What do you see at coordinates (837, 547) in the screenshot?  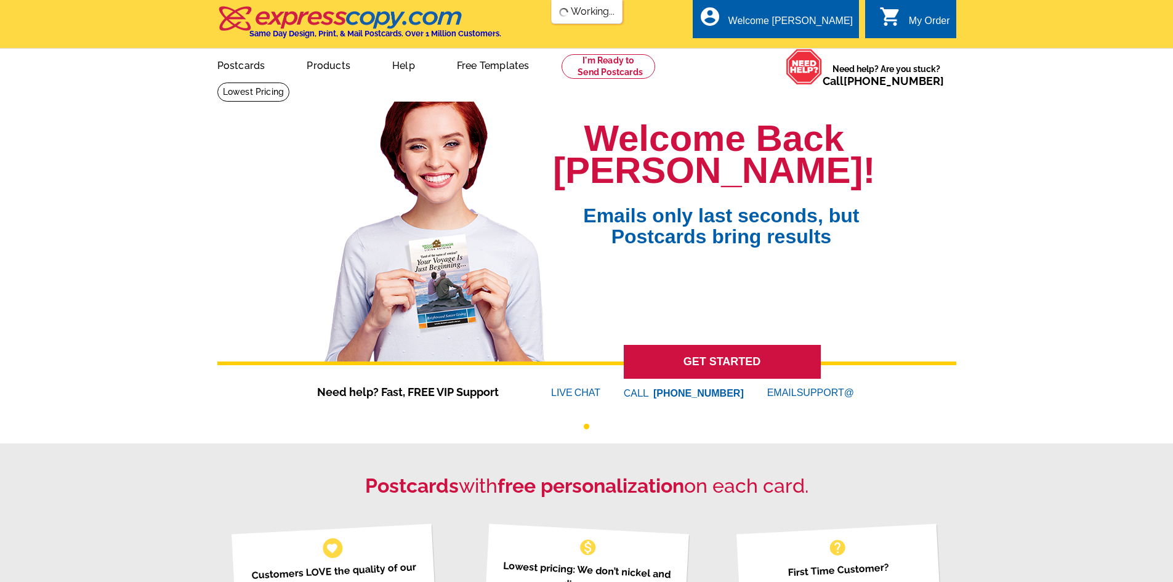 I see `span: help` at bounding box center [837, 547].